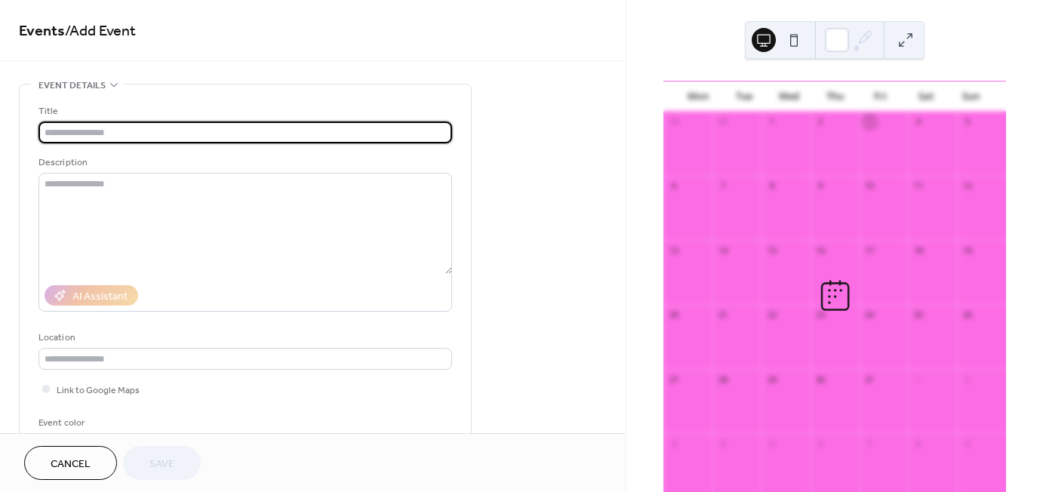  What do you see at coordinates (820, 315) in the screenshot?
I see `div: 23` at bounding box center [820, 315].